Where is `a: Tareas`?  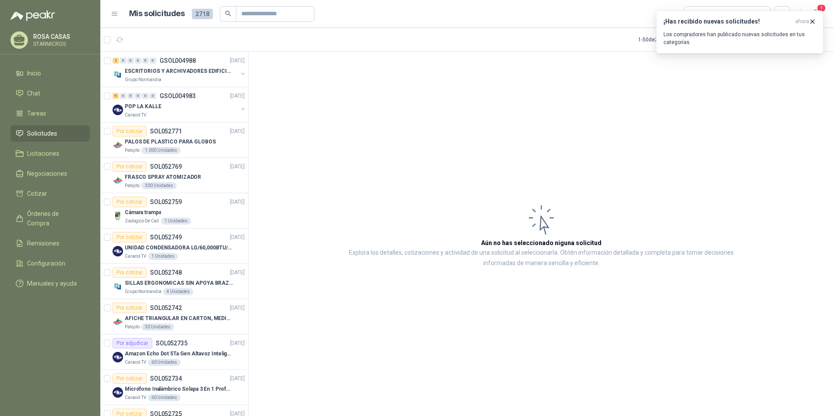 a: Tareas is located at coordinates (50, 113).